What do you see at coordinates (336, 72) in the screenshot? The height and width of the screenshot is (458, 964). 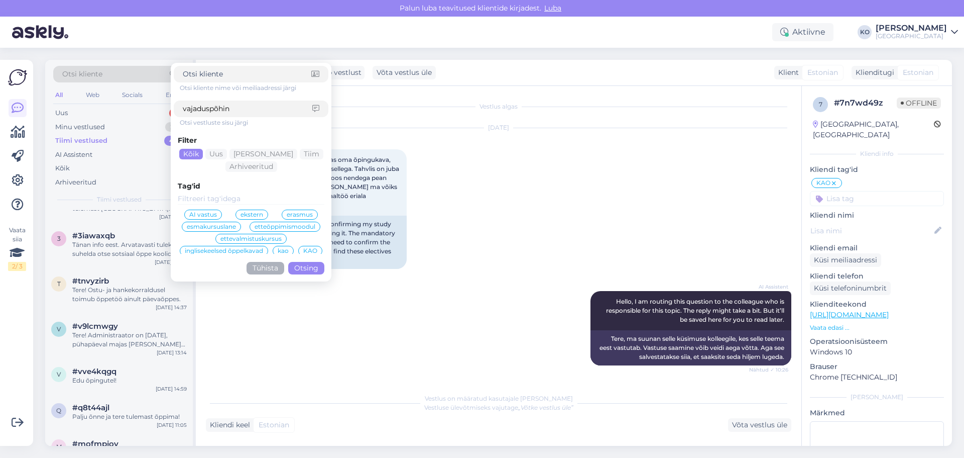 I see `div: juhib vestlust` at bounding box center [336, 72].